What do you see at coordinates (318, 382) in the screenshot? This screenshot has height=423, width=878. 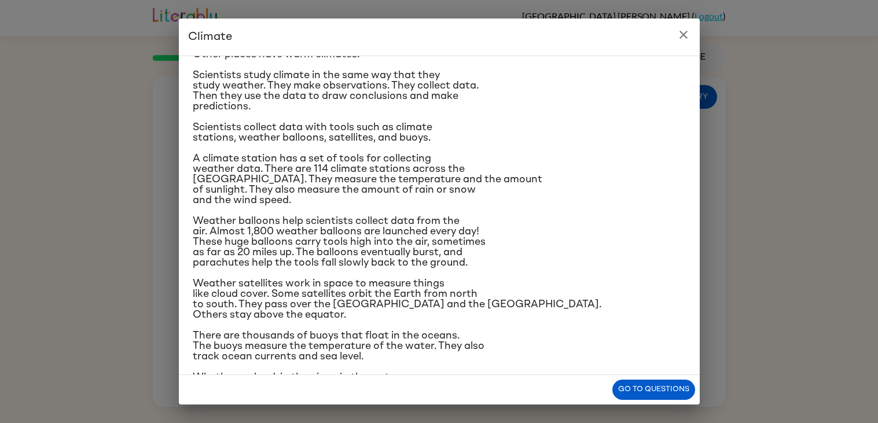 I see `span: Whether on land, in the air, or in the water, scientists have ways to learn about Earth’s climate.` at bounding box center [318, 382].